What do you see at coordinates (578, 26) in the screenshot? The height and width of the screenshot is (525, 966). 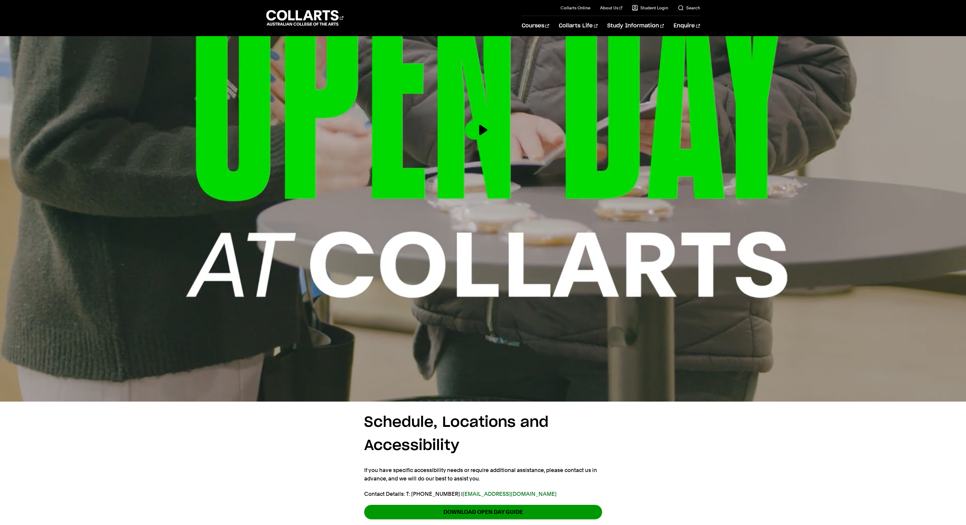 I see `a: Collarts Life` at bounding box center [578, 26].